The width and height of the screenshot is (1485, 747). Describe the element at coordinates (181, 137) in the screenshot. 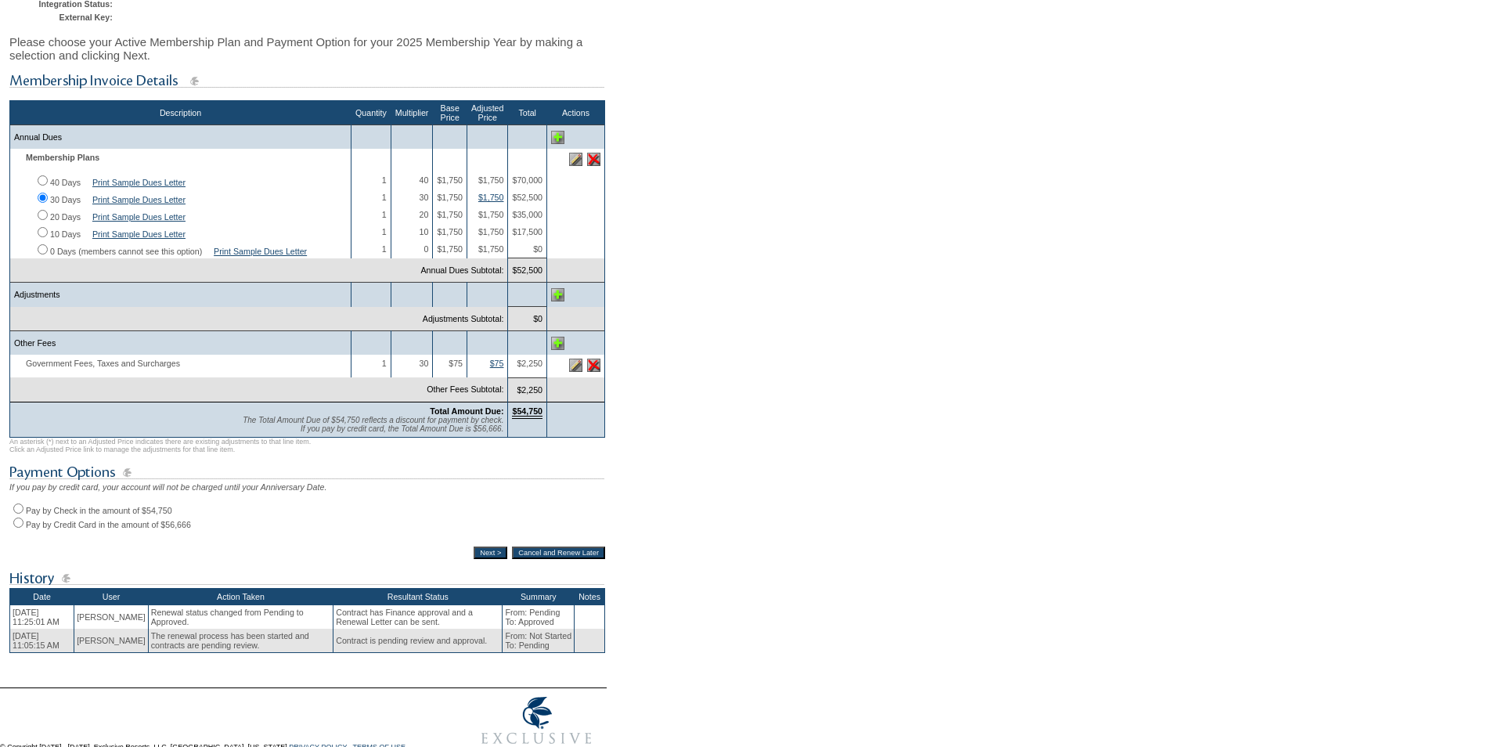

I see `td: Annual Dues` at that location.